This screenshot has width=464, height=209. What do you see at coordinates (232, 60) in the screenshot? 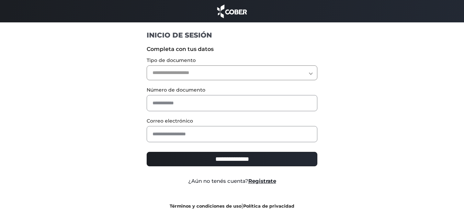
I see `label: Tipo de documento` at bounding box center [232, 60].